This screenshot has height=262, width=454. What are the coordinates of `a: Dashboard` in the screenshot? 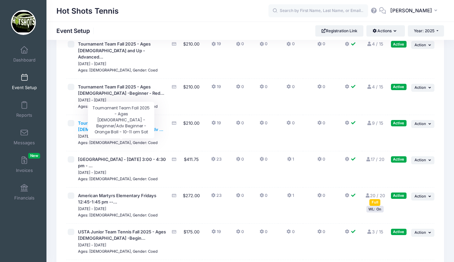 It's located at (24, 54).